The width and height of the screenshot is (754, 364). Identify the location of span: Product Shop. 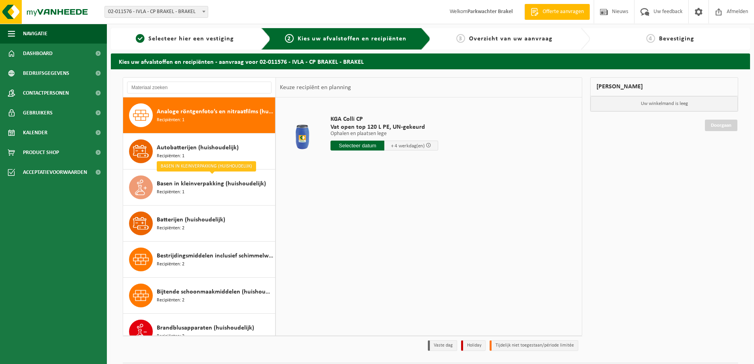
(41, 152).